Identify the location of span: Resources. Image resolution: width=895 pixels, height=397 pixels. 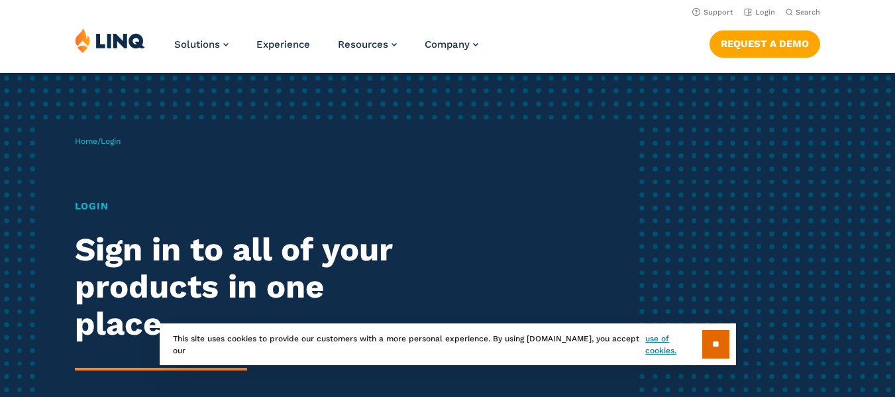
(363, 44).